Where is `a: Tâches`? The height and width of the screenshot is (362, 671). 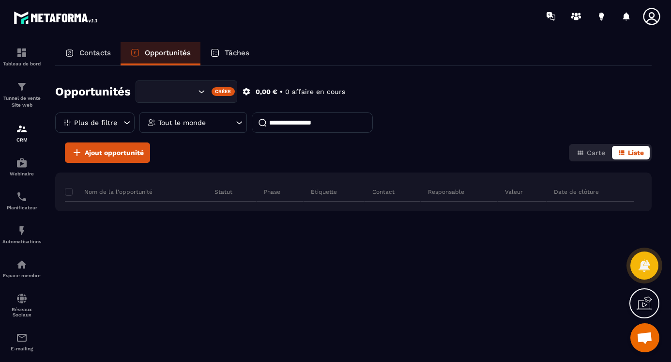 a: Tâches is located at coordinates (229, 54).